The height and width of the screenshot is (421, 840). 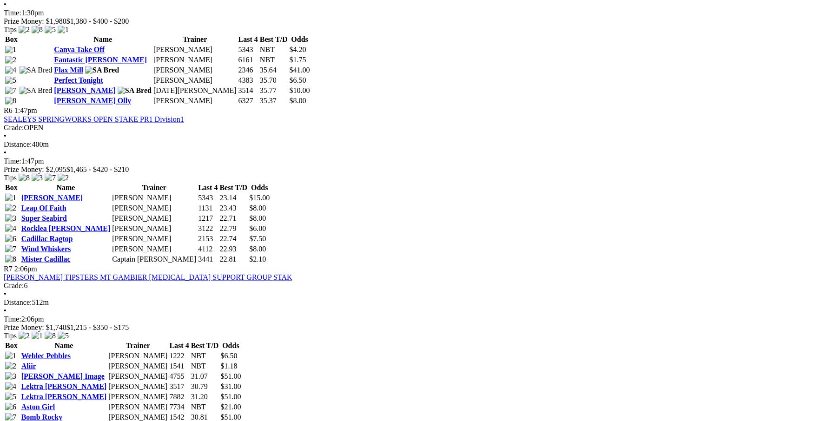 What do you see at coordinates (233, 218) in the screenshot?
I see `td: 22.71` at bounding box center [233, 218].